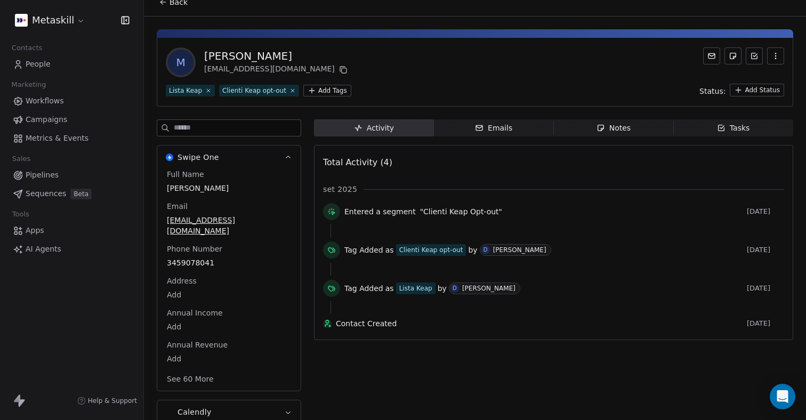  I want to click on span: People, so click(38, 64).